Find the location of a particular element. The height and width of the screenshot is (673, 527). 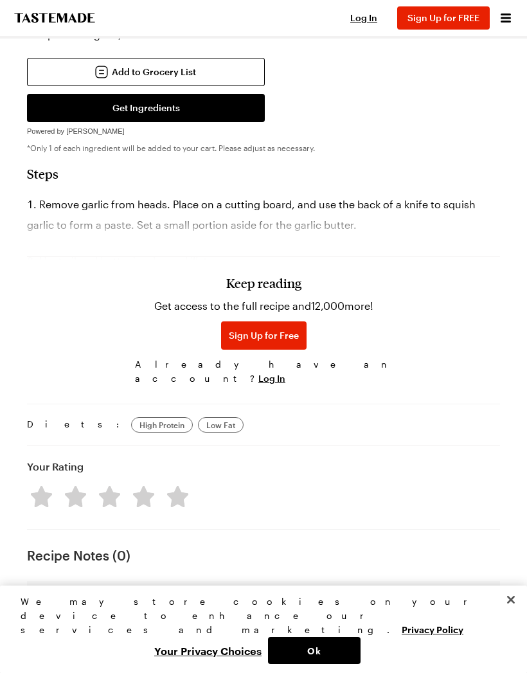

button: Your Privacy Choices is located at coordinates (208, 651).